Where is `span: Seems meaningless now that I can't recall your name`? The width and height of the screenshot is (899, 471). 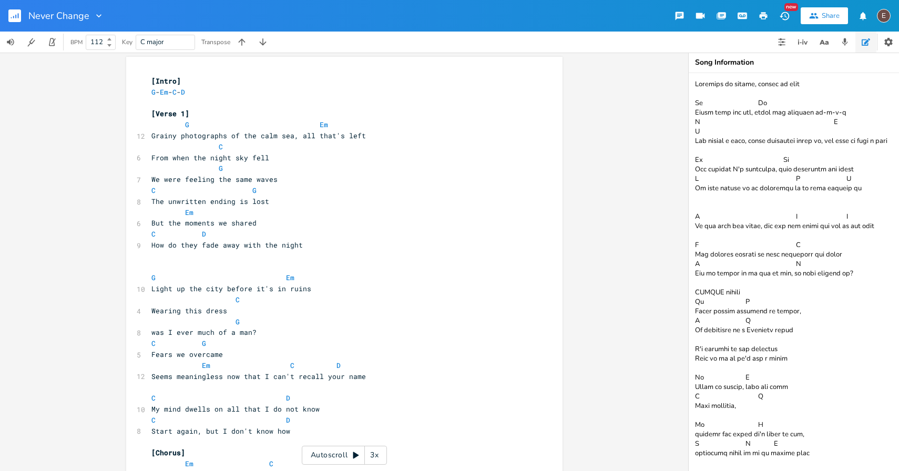 span: Seems meaningless now that I can't recall your name is located at coordinates (259, 377).